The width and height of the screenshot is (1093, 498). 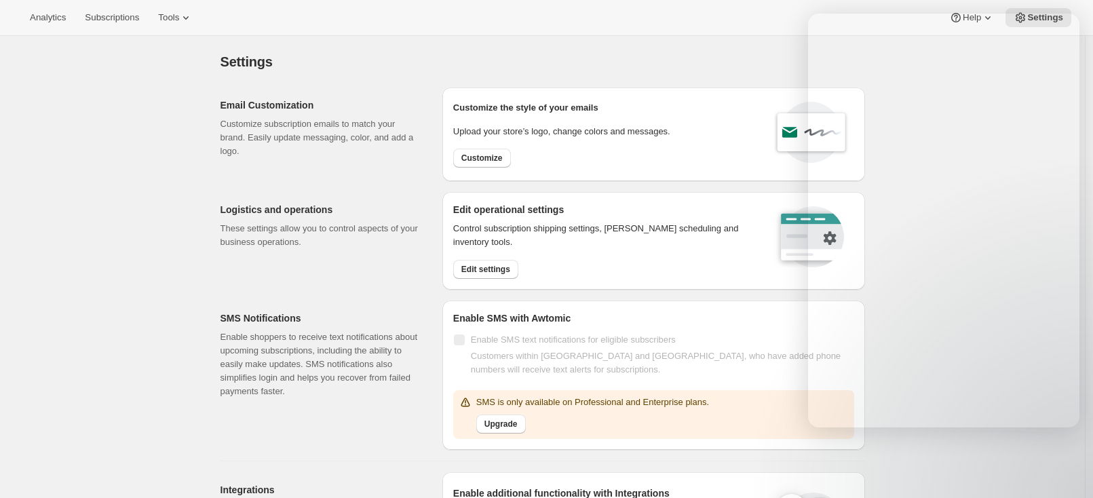 I want to click on h2: Email Customization, so click(x=320, y=105).